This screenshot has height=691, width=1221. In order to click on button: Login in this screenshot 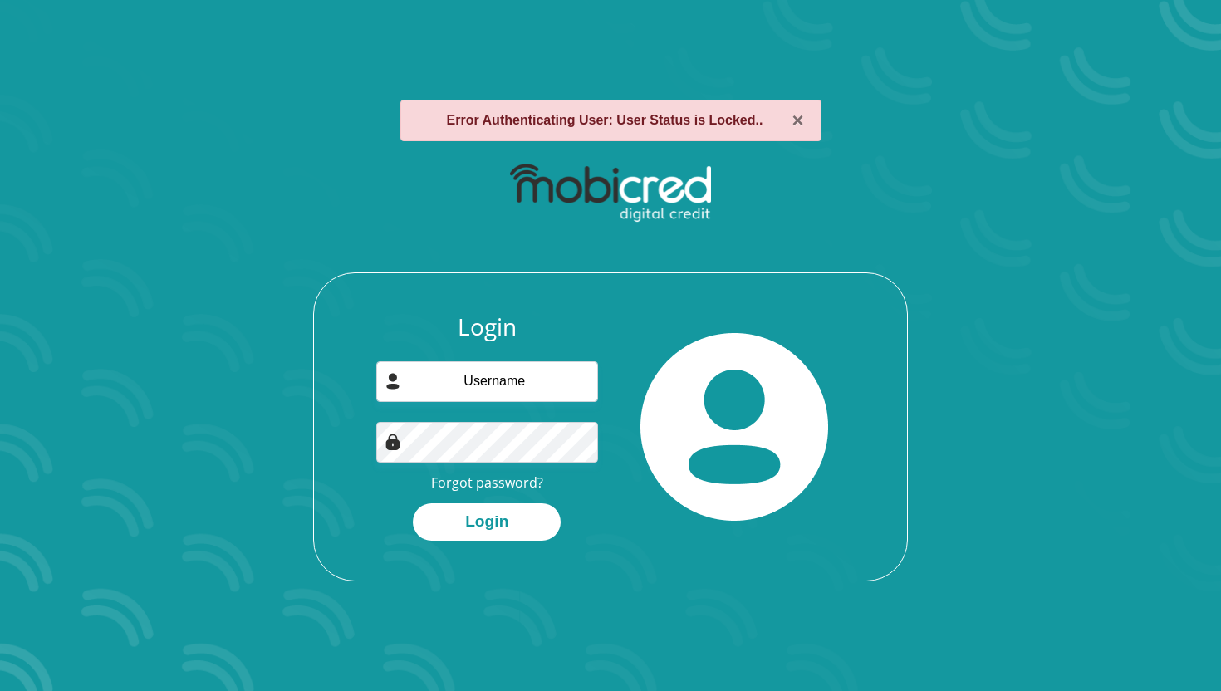, I will do `click(487, 521)`.